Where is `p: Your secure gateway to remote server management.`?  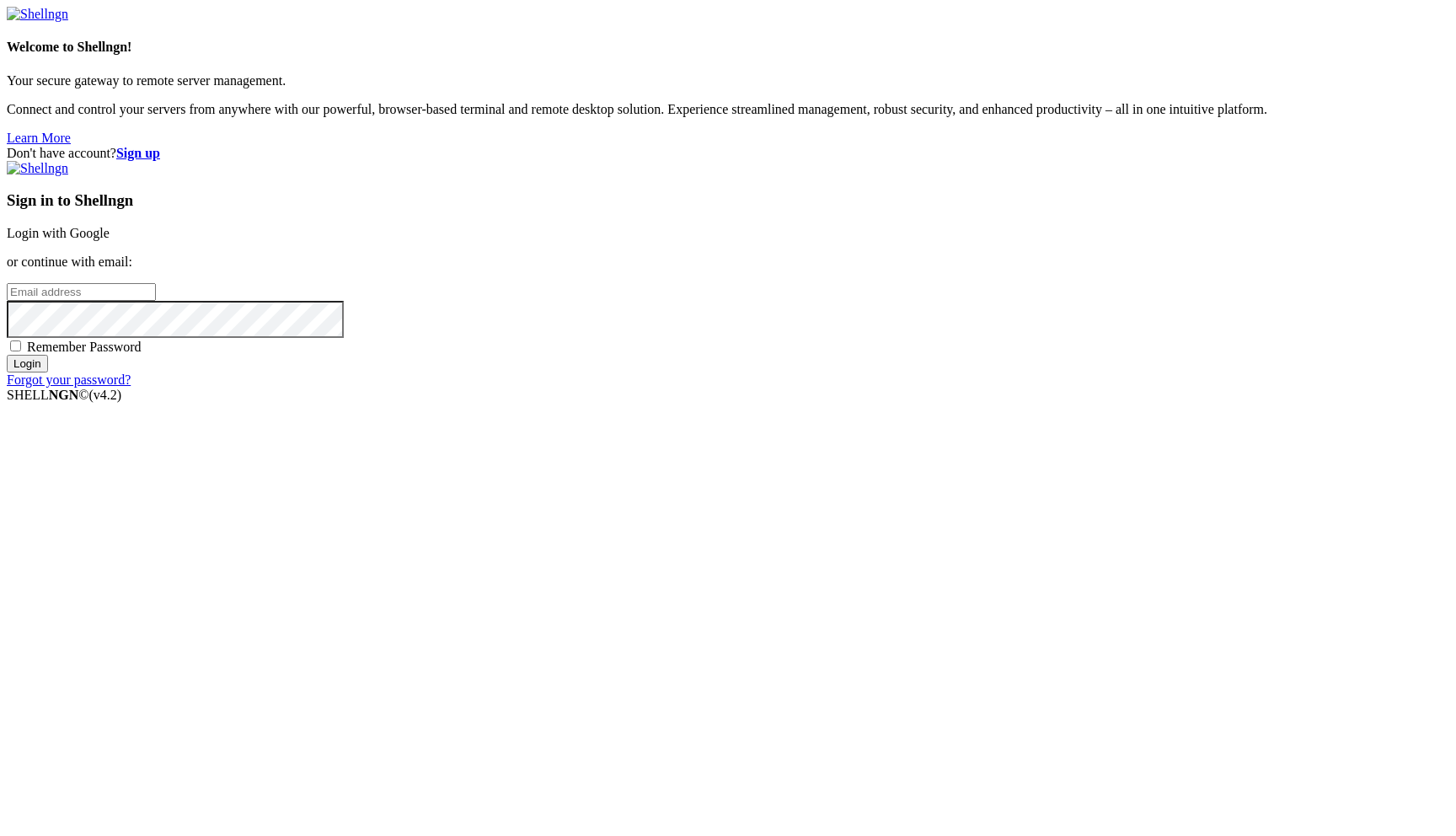
p: Your secure gateway to remote server management. is located at coordinates (728, 81).